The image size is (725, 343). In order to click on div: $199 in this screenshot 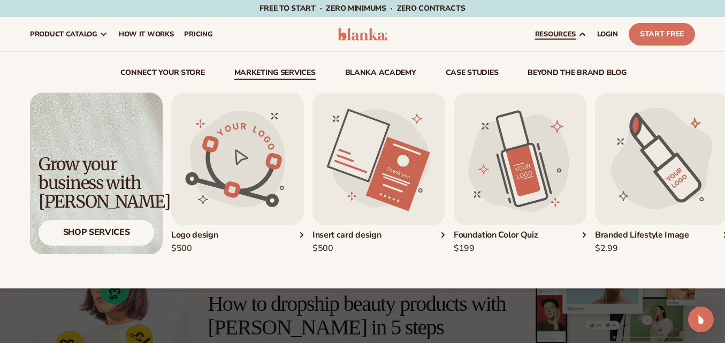, I will do `click(520, 247)`.